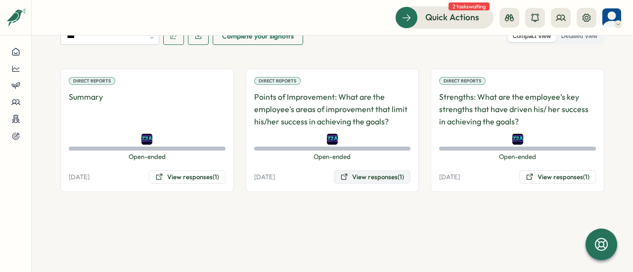  What do you see at coordinates (612, 18) in the screenshot?
I see `button: Hanny Nachshon` at bounding box center [612, 18].